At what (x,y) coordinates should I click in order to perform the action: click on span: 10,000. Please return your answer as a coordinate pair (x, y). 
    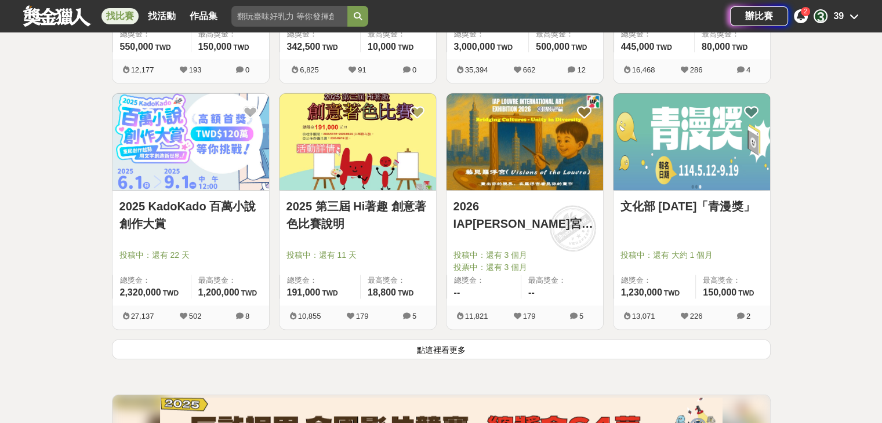
    Looking at the image, I should click on (382, 46).